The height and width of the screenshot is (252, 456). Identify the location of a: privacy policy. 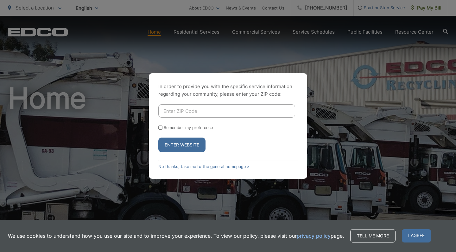
(313, 235).